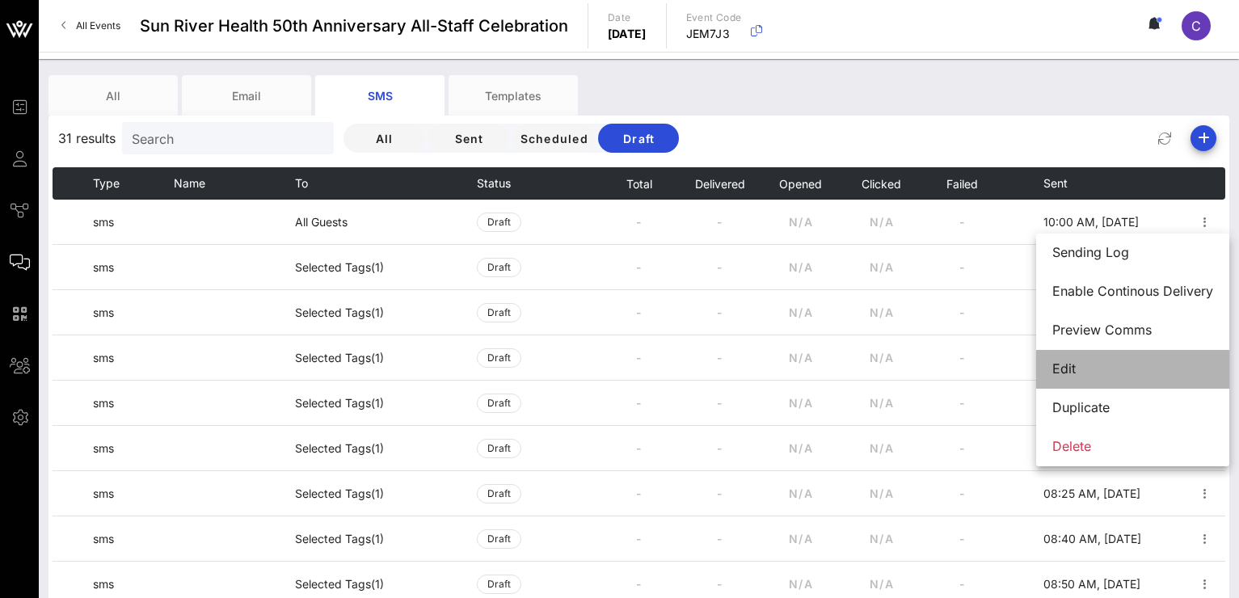 Image resolution: width=1239 pixels, height=598 pixels. What do you see at coordinates (800, 183) in the screenshot?
I see `span: Opened` at bounding box center [800, 183].